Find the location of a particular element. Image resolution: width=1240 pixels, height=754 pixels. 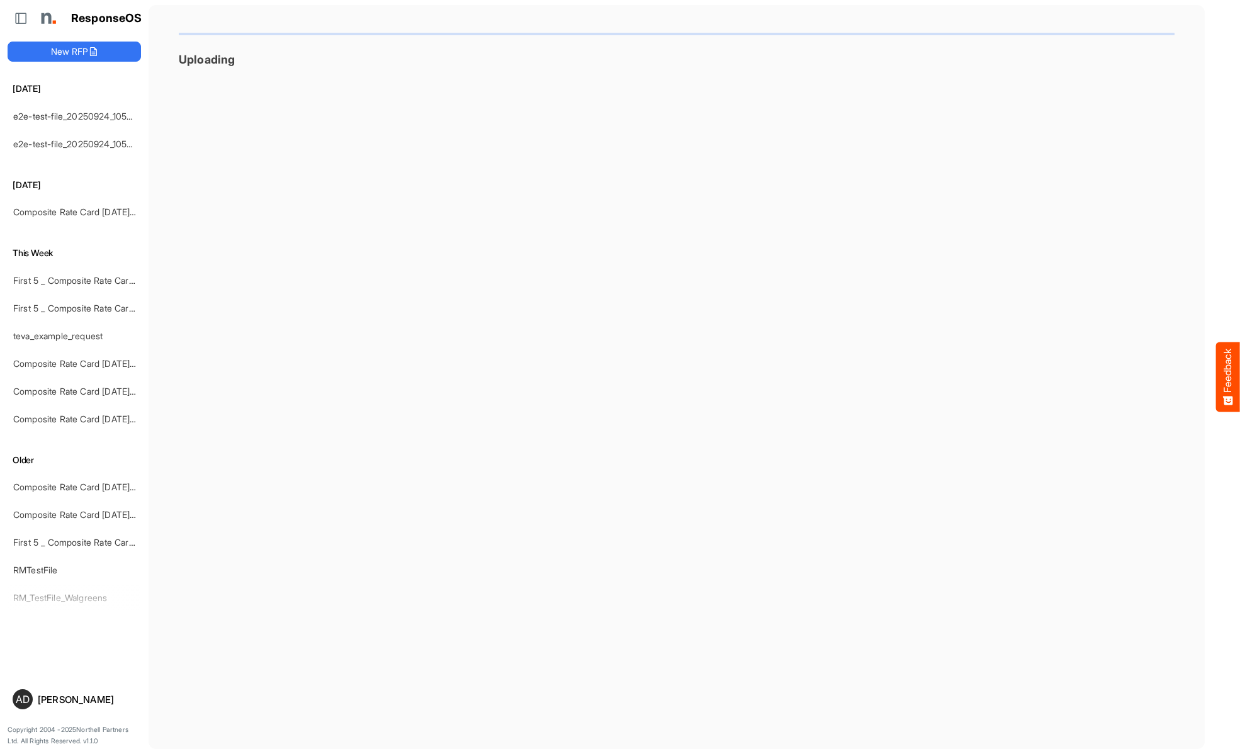

button: Feedback is located at coordinates (1228, 377).